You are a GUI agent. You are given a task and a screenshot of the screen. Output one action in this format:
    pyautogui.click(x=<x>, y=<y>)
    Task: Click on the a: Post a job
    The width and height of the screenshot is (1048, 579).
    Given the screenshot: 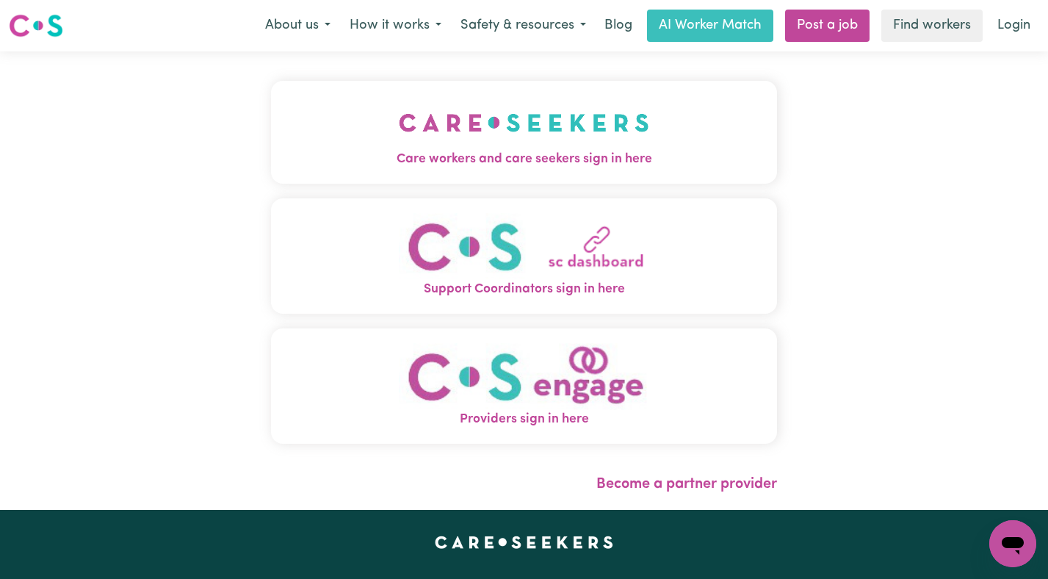 What is the action you would take?
    pyautogui.click(x=827, y=26)
    